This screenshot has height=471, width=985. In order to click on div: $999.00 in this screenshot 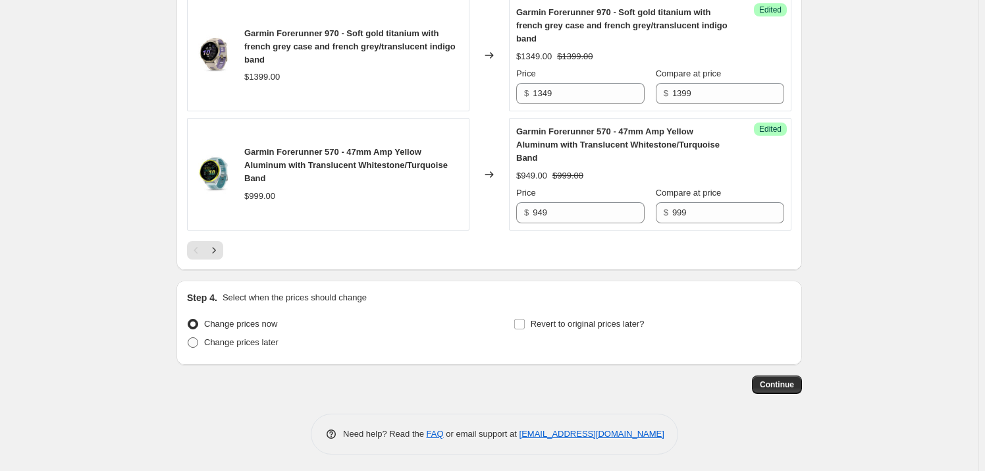, I will do `click(259, 196)`.